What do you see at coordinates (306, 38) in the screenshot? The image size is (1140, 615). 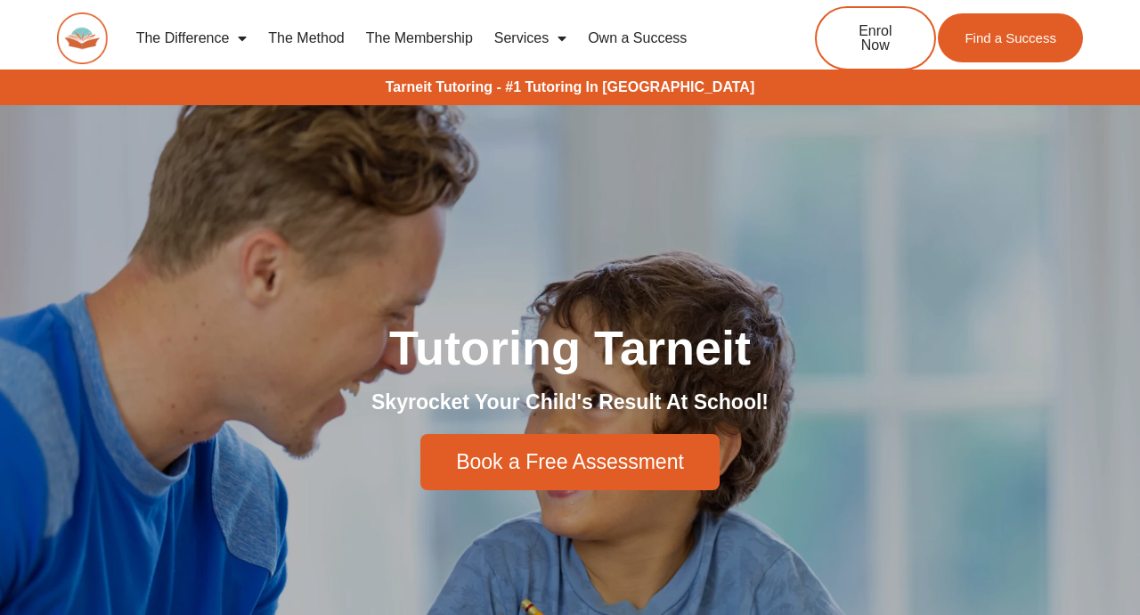 I see `a: The Method` at bounding box center [306, 38].